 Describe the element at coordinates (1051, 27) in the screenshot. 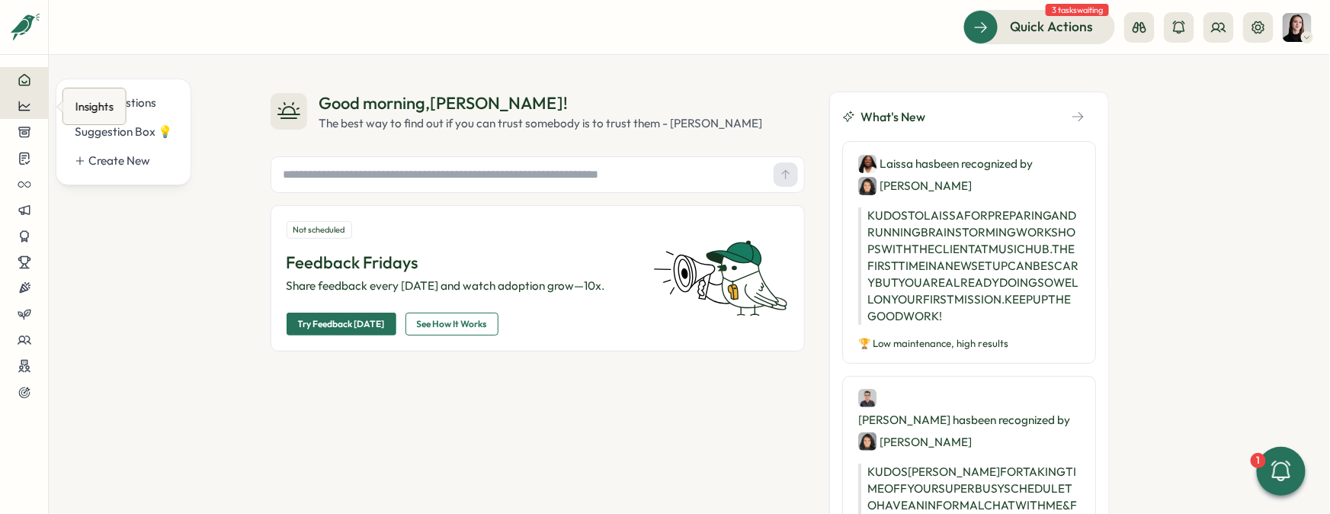

I see `span: Quick Actions` at that location.